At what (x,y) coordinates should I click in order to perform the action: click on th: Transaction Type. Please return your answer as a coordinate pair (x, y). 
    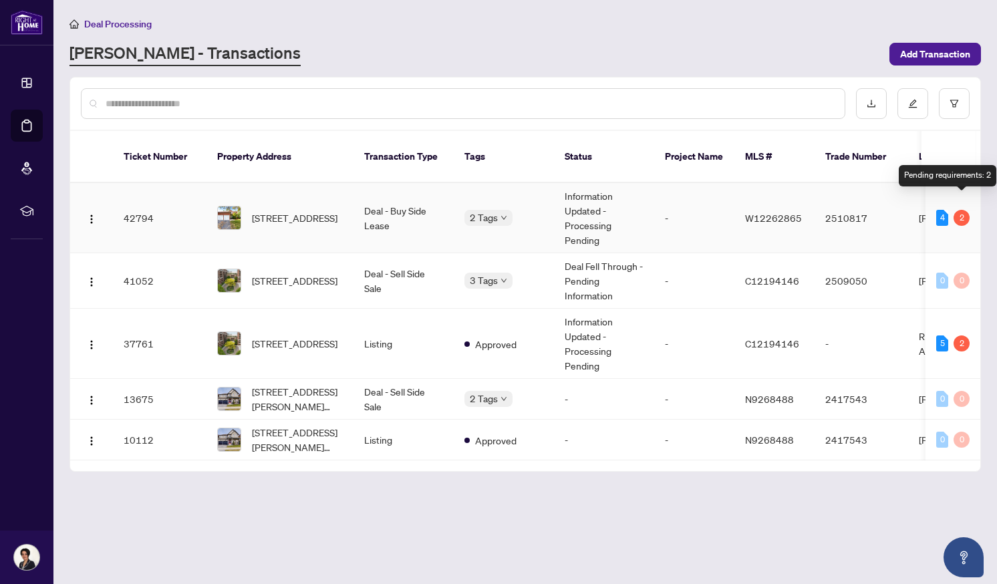
    Looking at the image, I should click on (404, 157).